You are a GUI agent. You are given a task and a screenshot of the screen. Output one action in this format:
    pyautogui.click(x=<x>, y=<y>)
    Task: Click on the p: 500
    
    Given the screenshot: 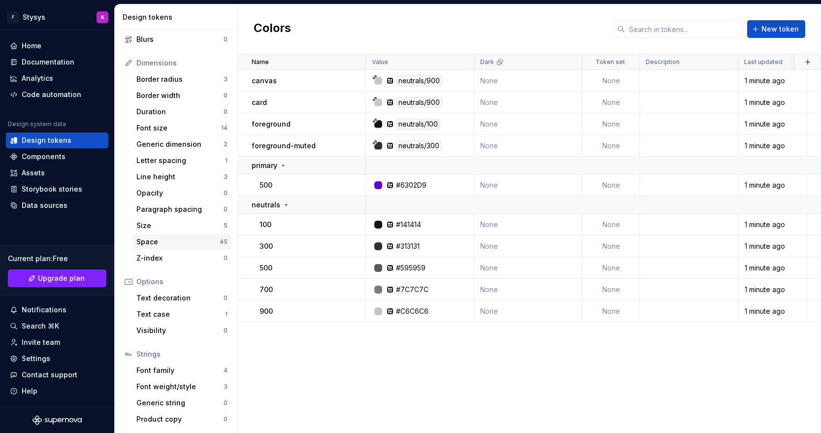 What is the action you would take?
    pyautogui.click(x=266, y=185)
    